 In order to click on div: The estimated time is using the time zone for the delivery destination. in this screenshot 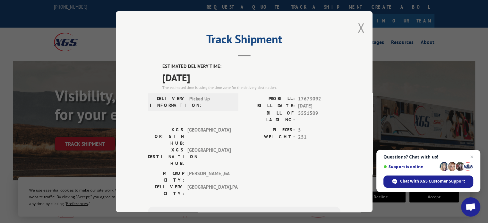, I will do `click(251, 87)`.